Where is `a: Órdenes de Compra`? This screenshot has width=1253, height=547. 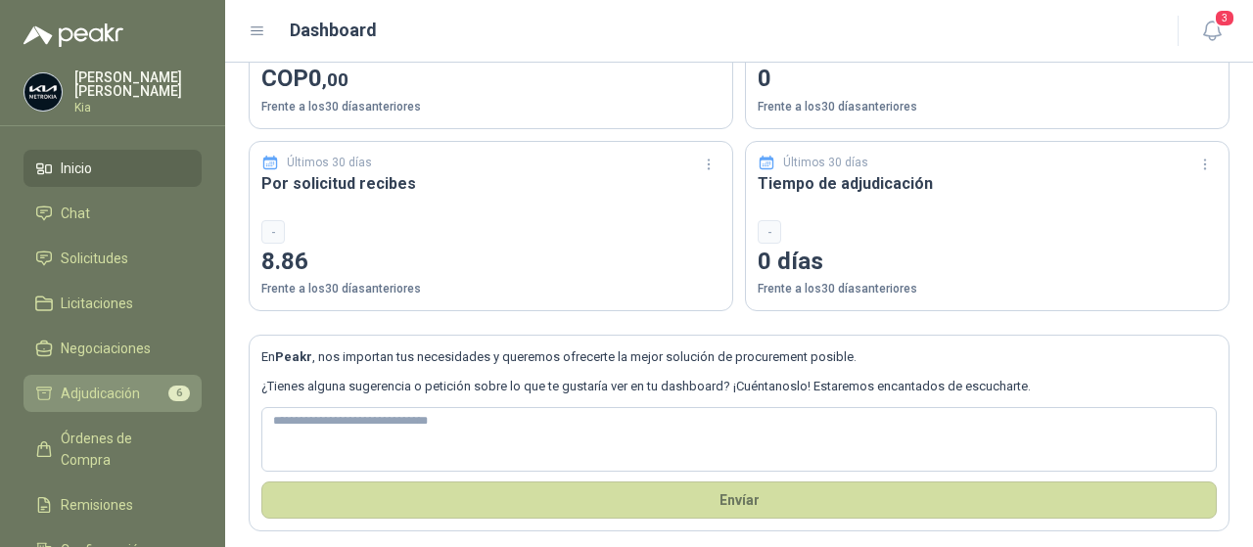
a: Órdenes de Compra is located at coordinates (113, 449).